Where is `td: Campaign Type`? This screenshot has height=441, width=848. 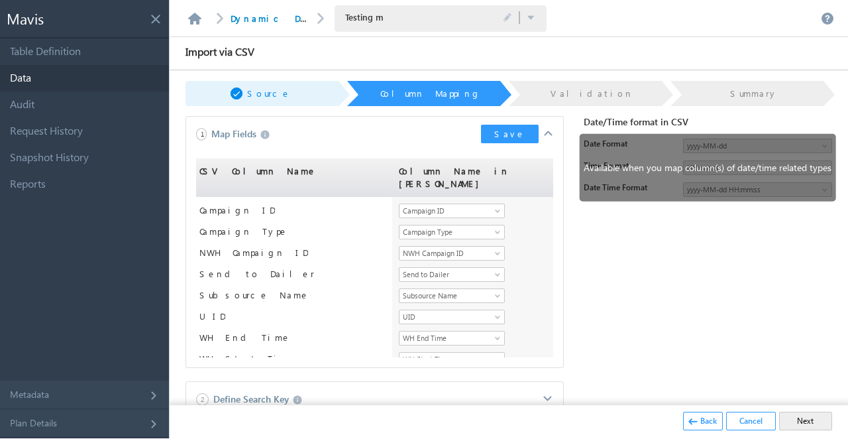 td: Campaign Type is located at coordinates (294, 229).